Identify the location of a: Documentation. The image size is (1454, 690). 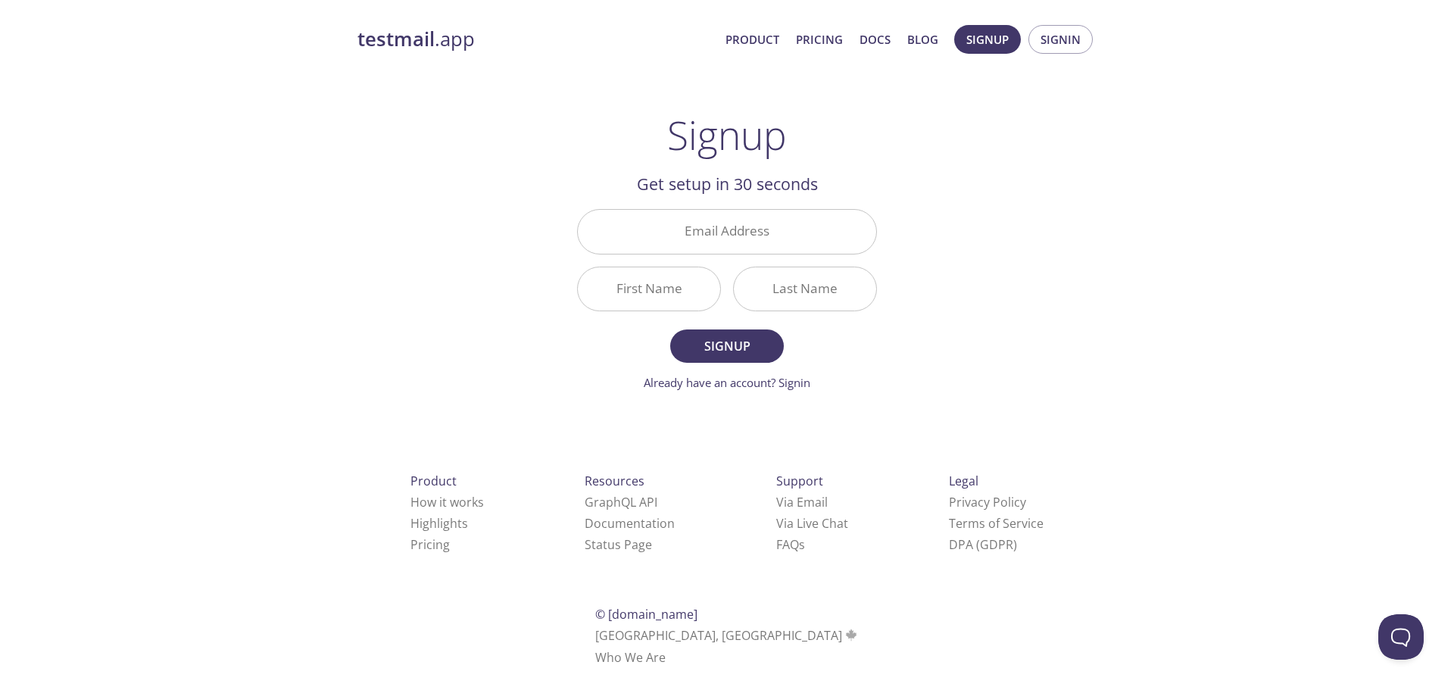
(629, 523).